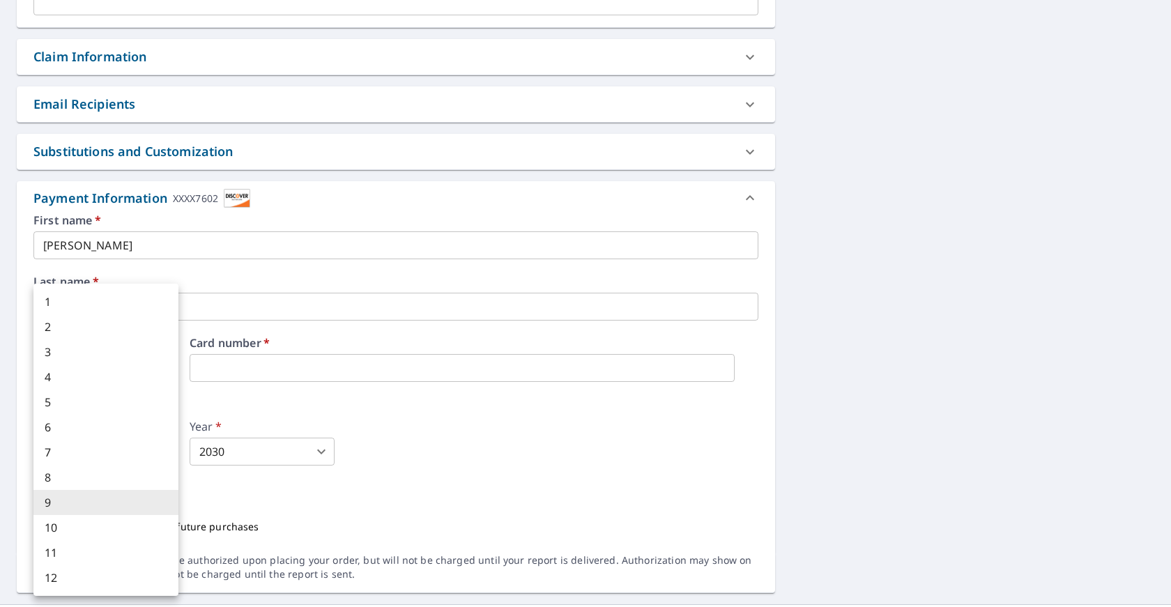 The height and width of the screenshot is (607, 1171). I want to click on li: 5, so click(106, 402).